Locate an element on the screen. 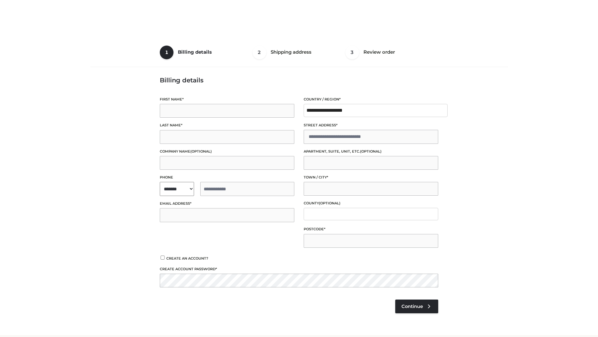 This screenshot has width=598, height=337. span: 3 is located at coordinates (352, 52).